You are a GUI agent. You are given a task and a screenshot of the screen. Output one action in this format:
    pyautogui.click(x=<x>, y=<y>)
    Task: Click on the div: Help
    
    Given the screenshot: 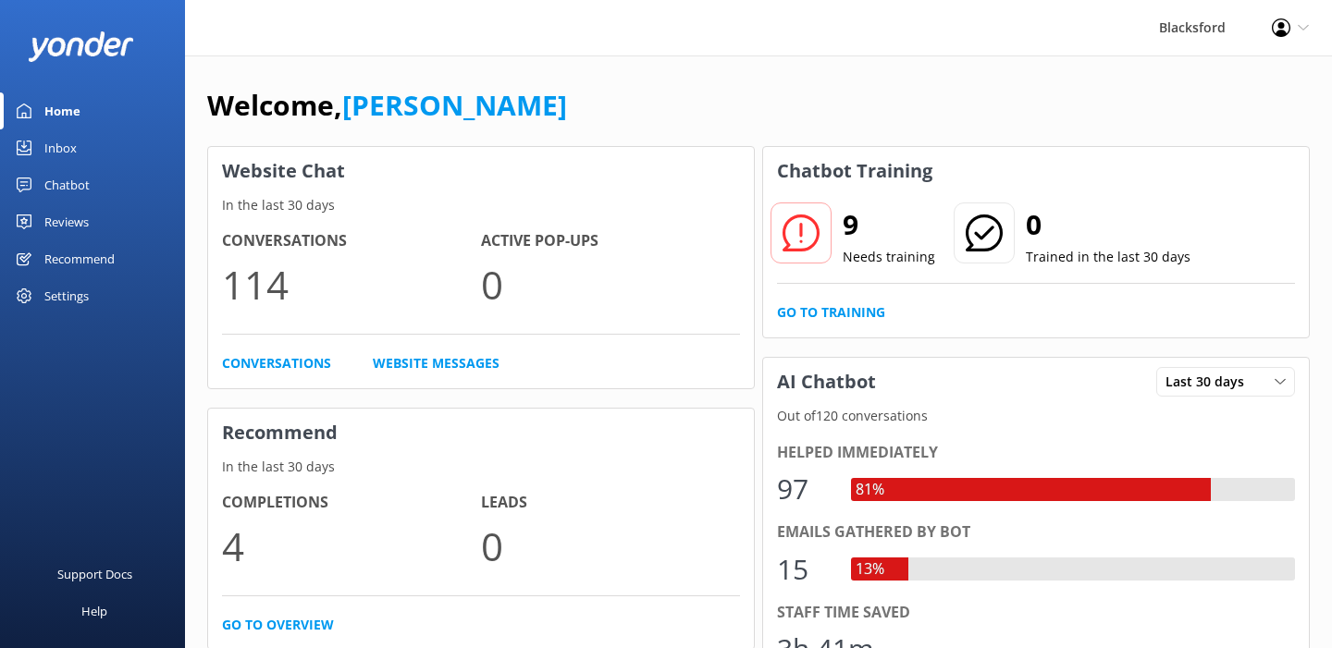 What is the action you would take?
    pyautogui.click(x=94, y=611)
    